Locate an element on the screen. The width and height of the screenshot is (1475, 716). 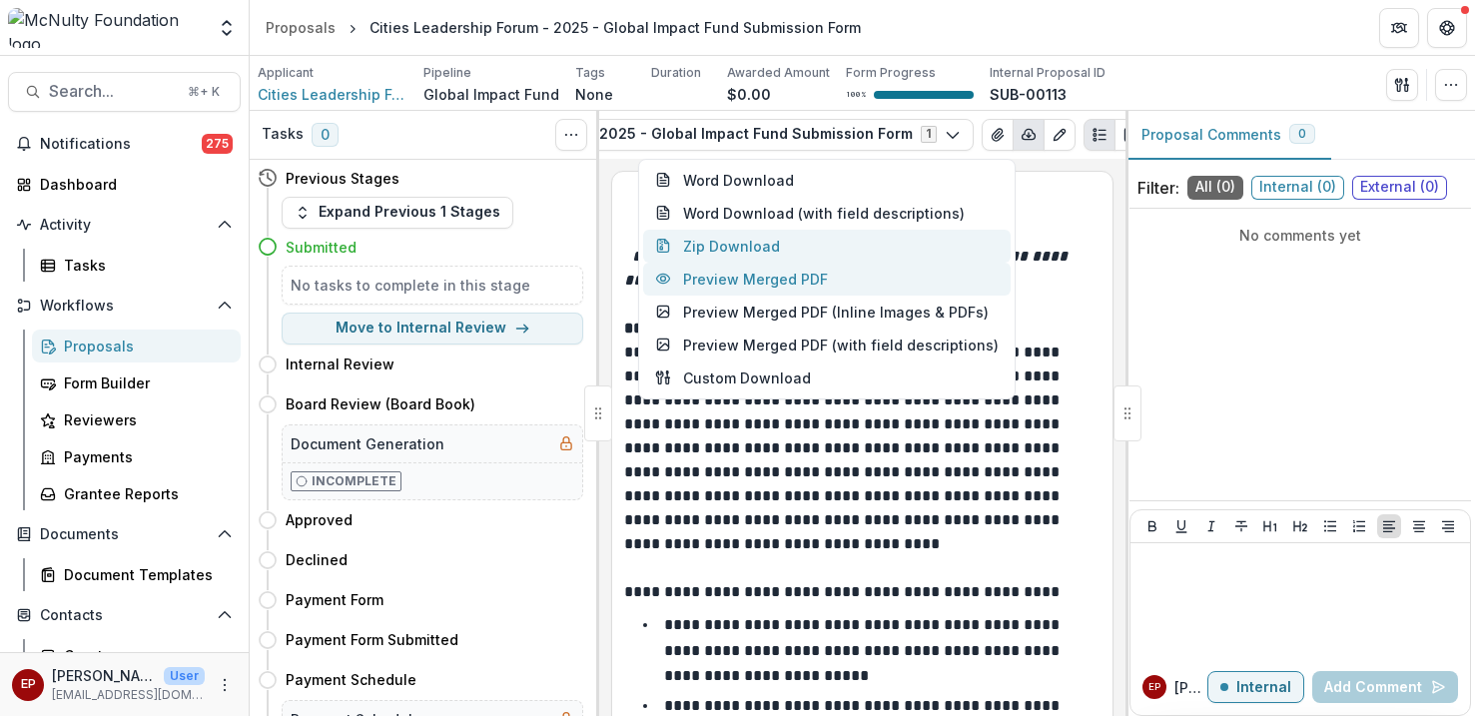
button: Align Left is located at coordinates (1389, 526).